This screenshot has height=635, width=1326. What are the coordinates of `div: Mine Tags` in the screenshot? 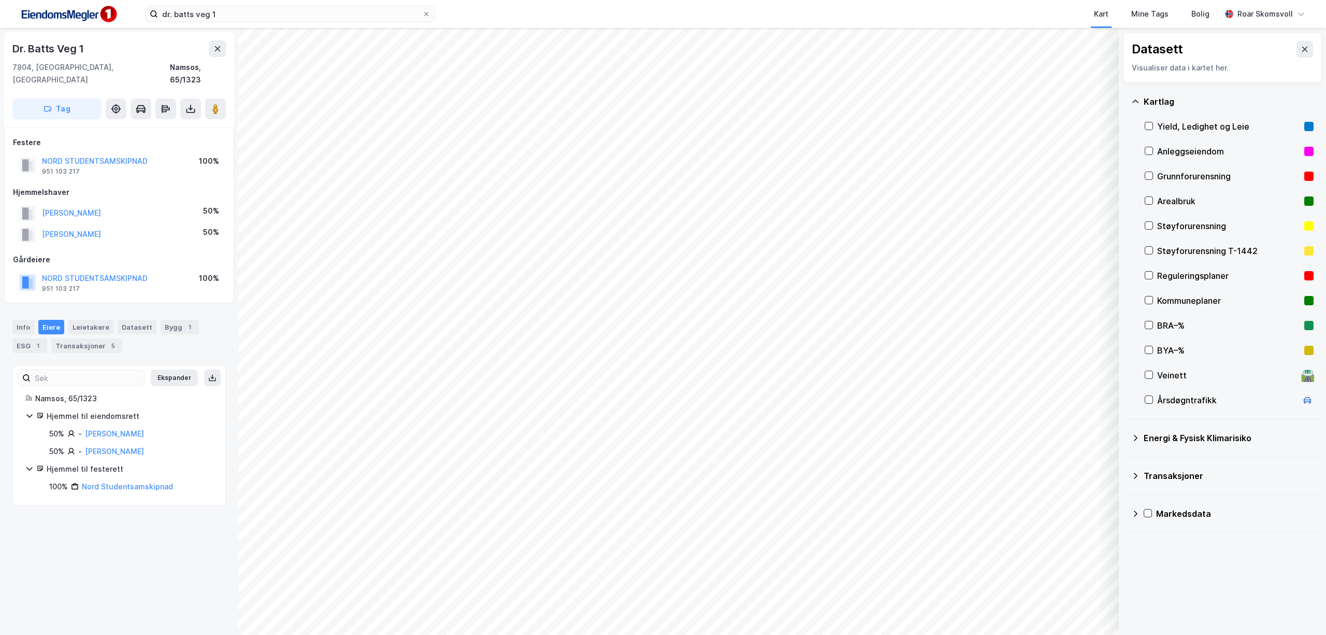 It's located at (1150, 14).